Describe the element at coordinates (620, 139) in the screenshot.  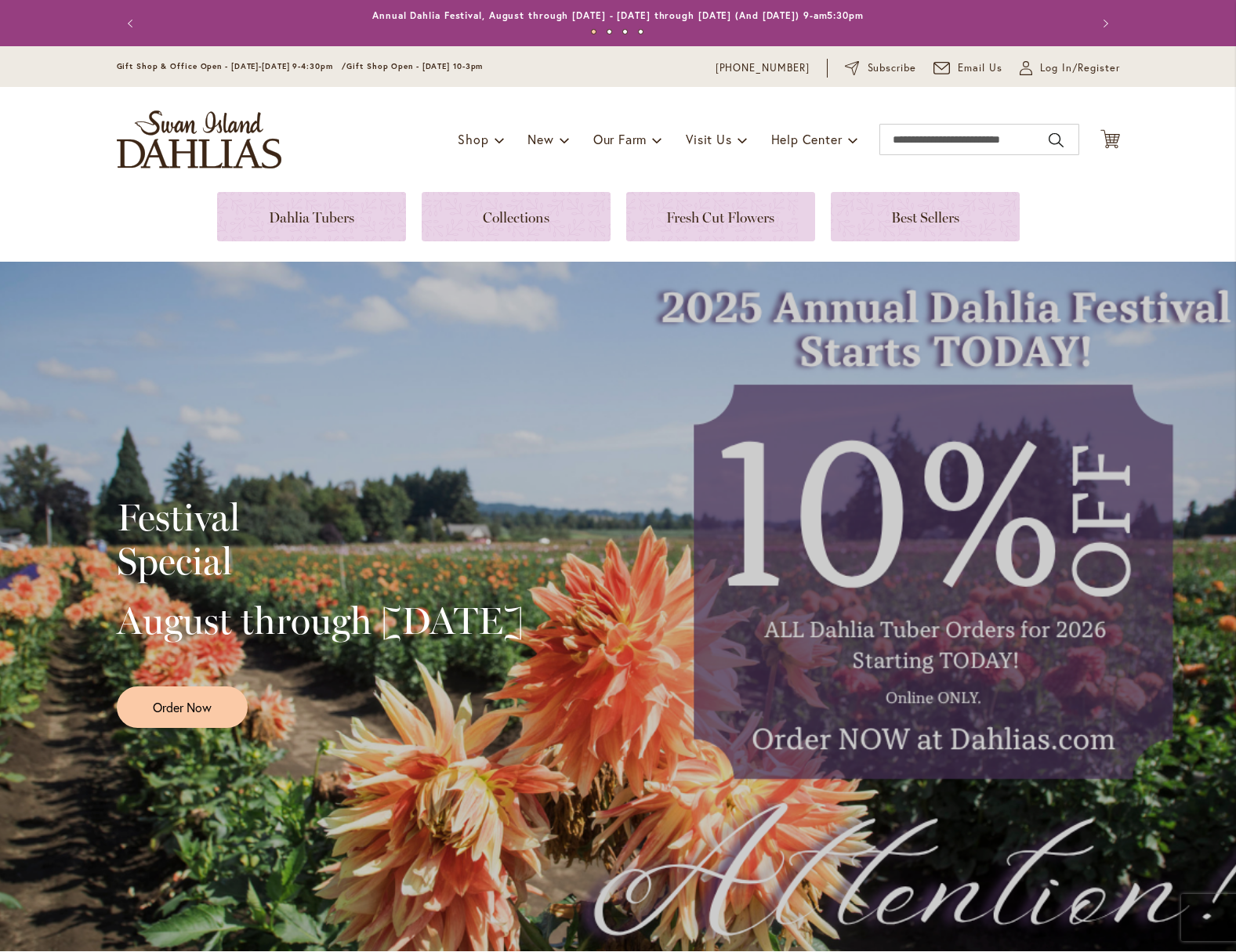
I see `span: Our Farm` at that location.